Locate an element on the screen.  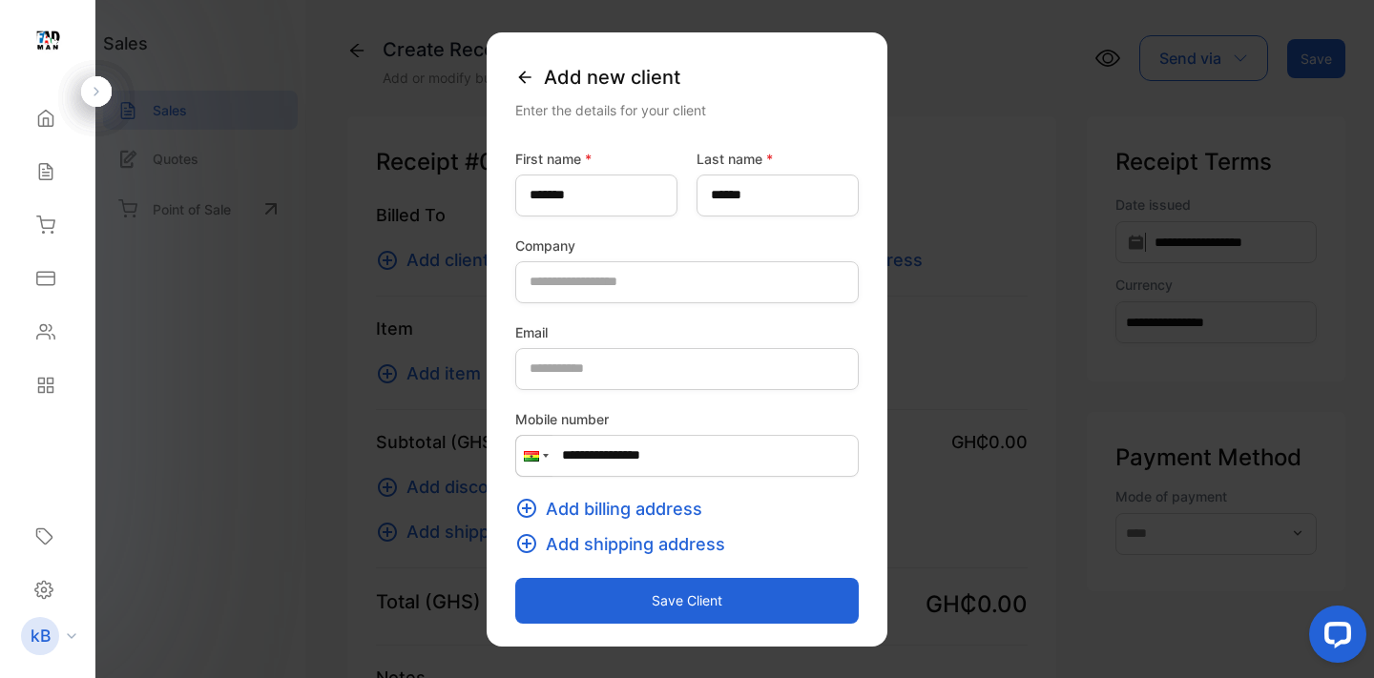
button: Add billing address is located at coordinates (614, 509).